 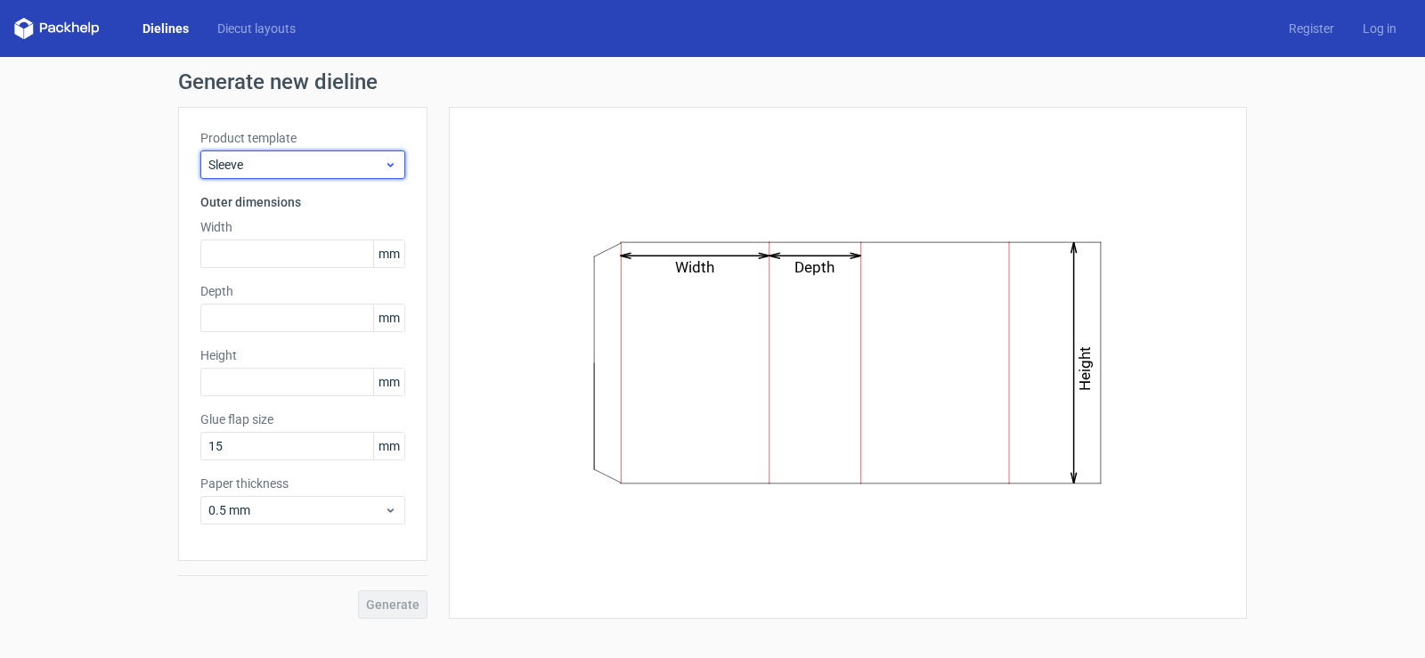 I want to click on h3: Outer dimensions, so click(x=303, y=202).